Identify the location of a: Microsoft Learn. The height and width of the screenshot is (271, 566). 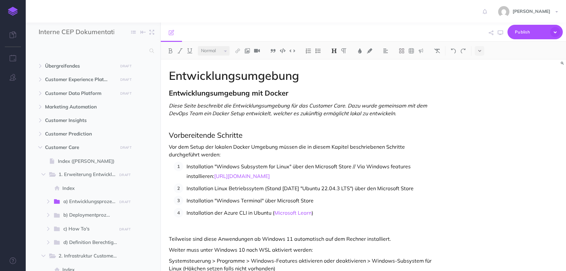
(293, 212).